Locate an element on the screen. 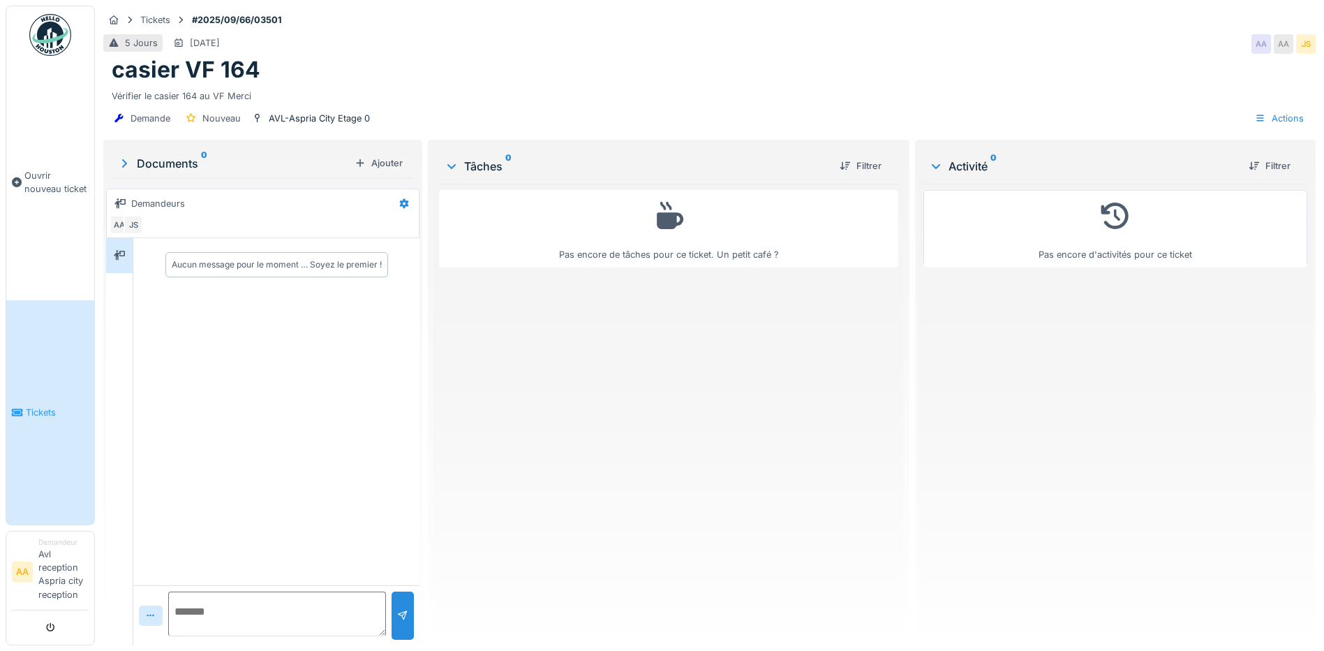  a: AA DemandeurAvl reception Aspria city reception is located at coordinates (50, 573).